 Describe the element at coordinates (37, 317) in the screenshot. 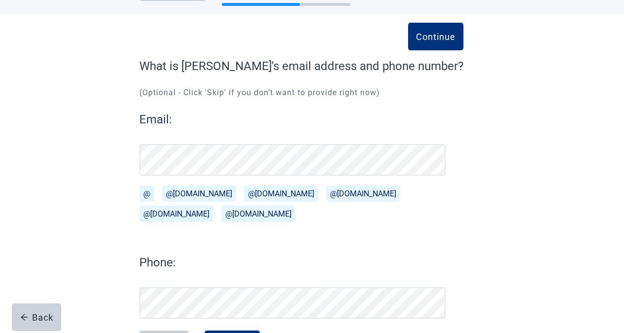

I see `div: Back` at that location.